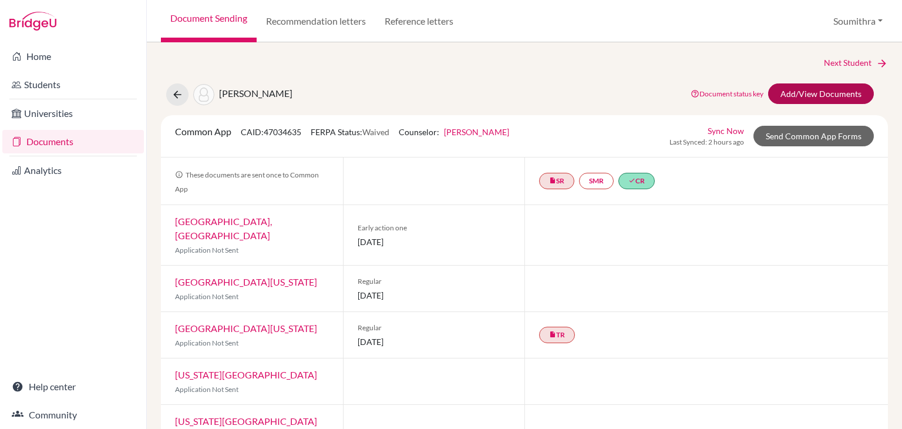 This screenshot has width=902, height=429. I want to click on a: Universities, so click(73, 113).